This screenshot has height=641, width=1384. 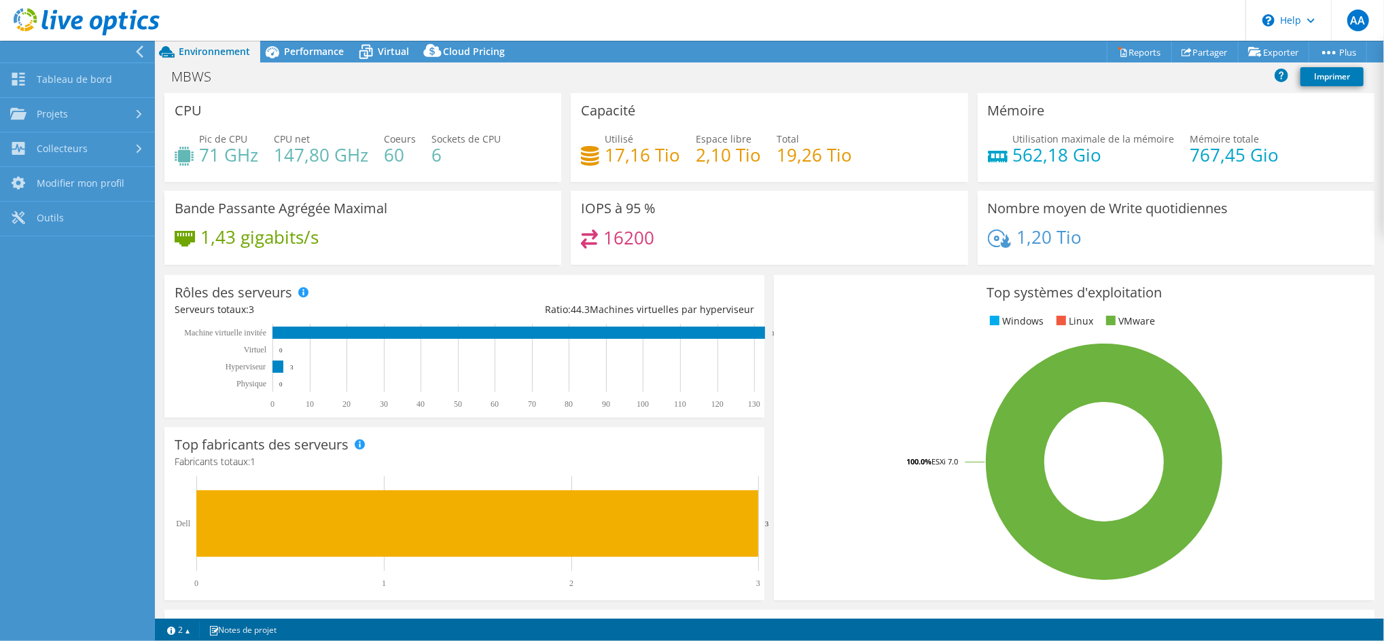 I want to click on text: 20, so click(x=347, y=404).